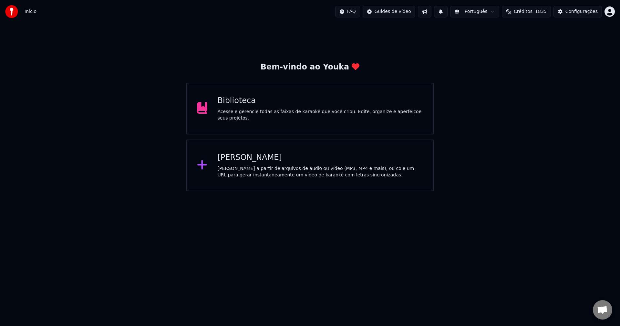 Image resolution: width=620 pixels, height=326 pixels. What do you see at coordinates (527, 12) in the screenshot?
I see `button: Créditos1835` at bounding box center [527, 12].